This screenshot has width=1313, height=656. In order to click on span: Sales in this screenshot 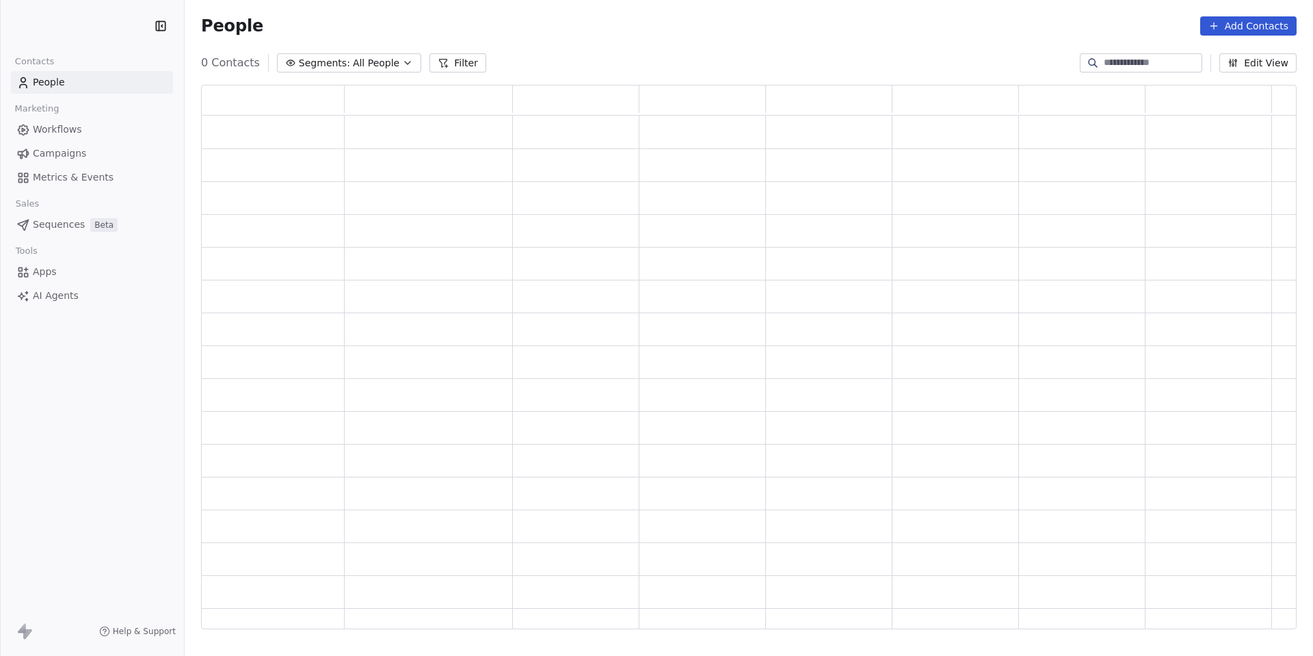, I will do `click(27, 204)`.